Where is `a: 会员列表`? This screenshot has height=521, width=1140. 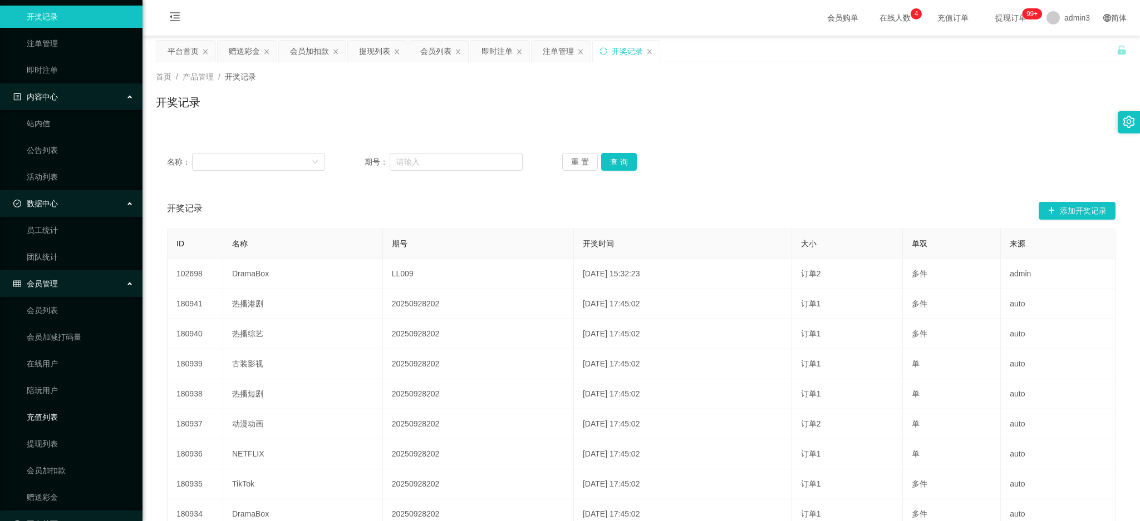
a: 会员列表 is located at coordinates (80, 311).